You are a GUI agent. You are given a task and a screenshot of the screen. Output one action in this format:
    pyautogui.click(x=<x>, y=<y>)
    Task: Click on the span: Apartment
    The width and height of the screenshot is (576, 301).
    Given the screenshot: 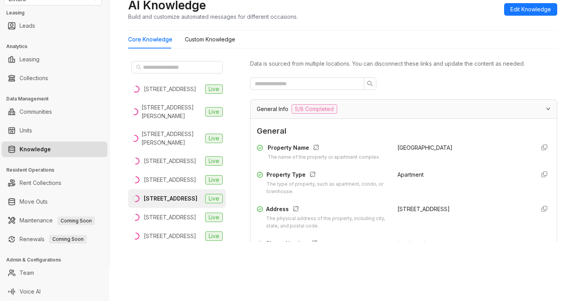 What is the action you would take?
    pyautogui.click(x=410, y=174)
    